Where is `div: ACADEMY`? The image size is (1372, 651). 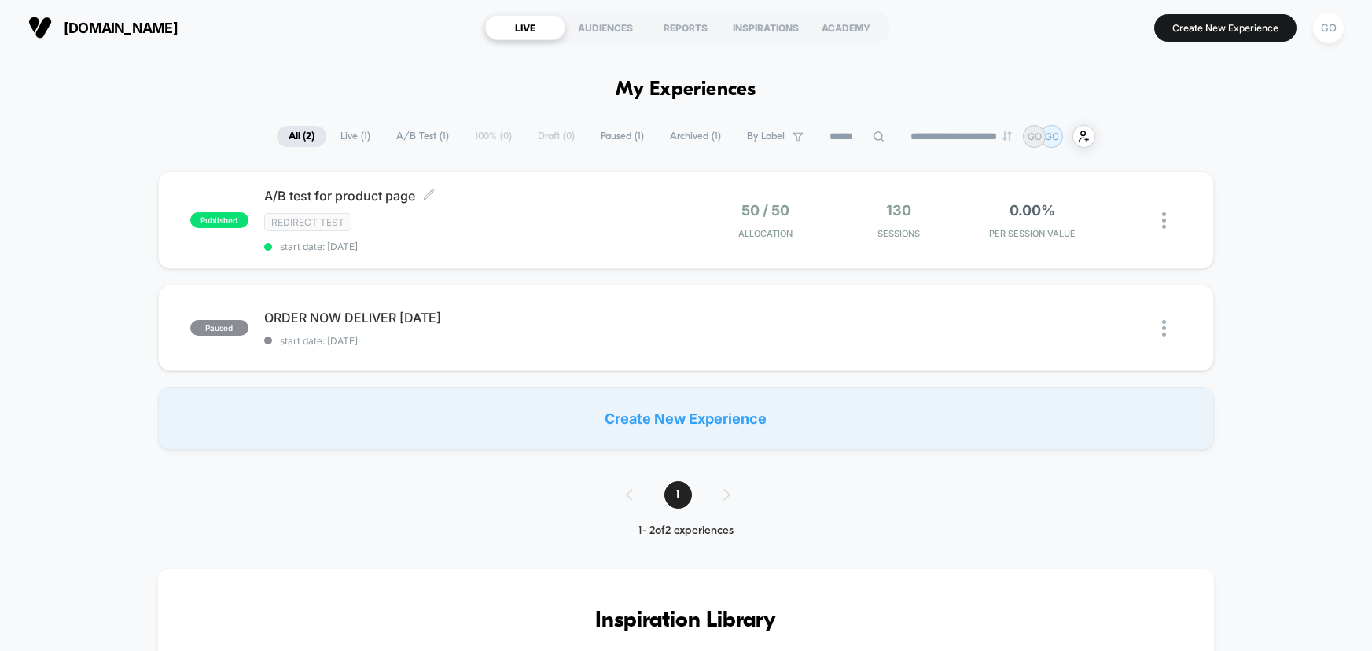 div: ACADEMY is located at coordinates (846, 28).